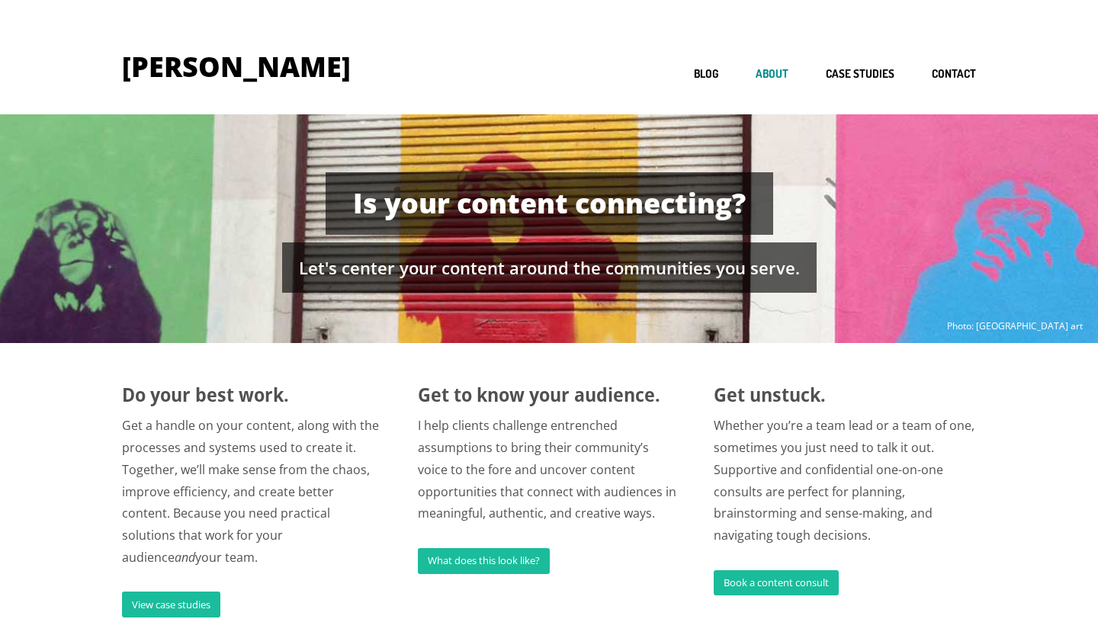 This screenshot has width=1098, height=619. I want to click on span: What does this look like?, so click(483, 560).